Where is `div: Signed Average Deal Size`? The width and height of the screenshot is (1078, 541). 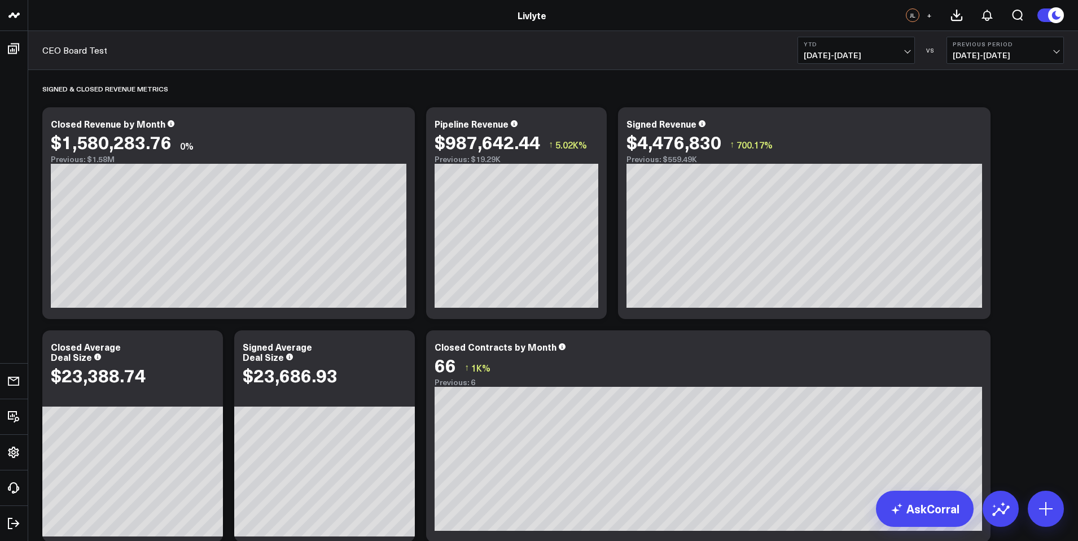 div: Signed Average Deal Size is located at coordinates (277, 352).